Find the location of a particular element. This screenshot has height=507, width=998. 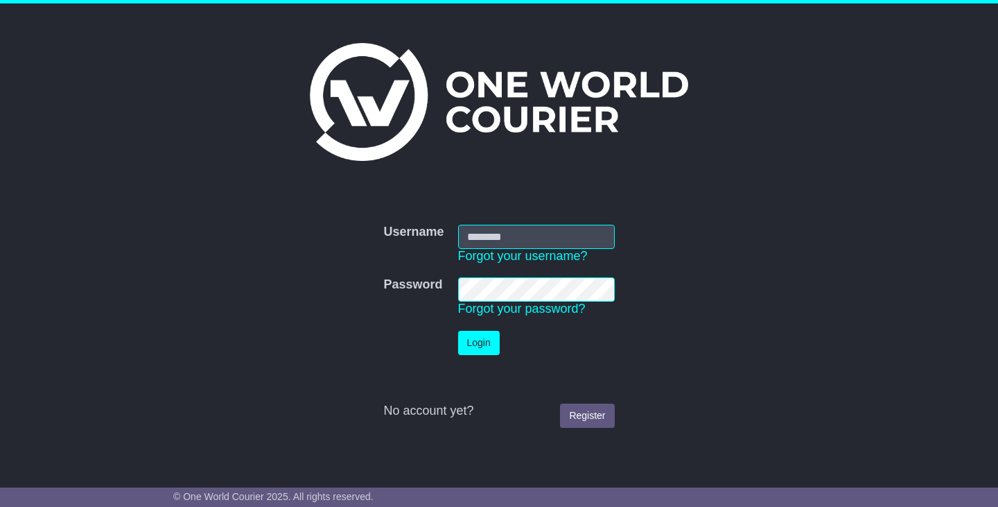

div: No account yet? is located at coordinates (498, 411).